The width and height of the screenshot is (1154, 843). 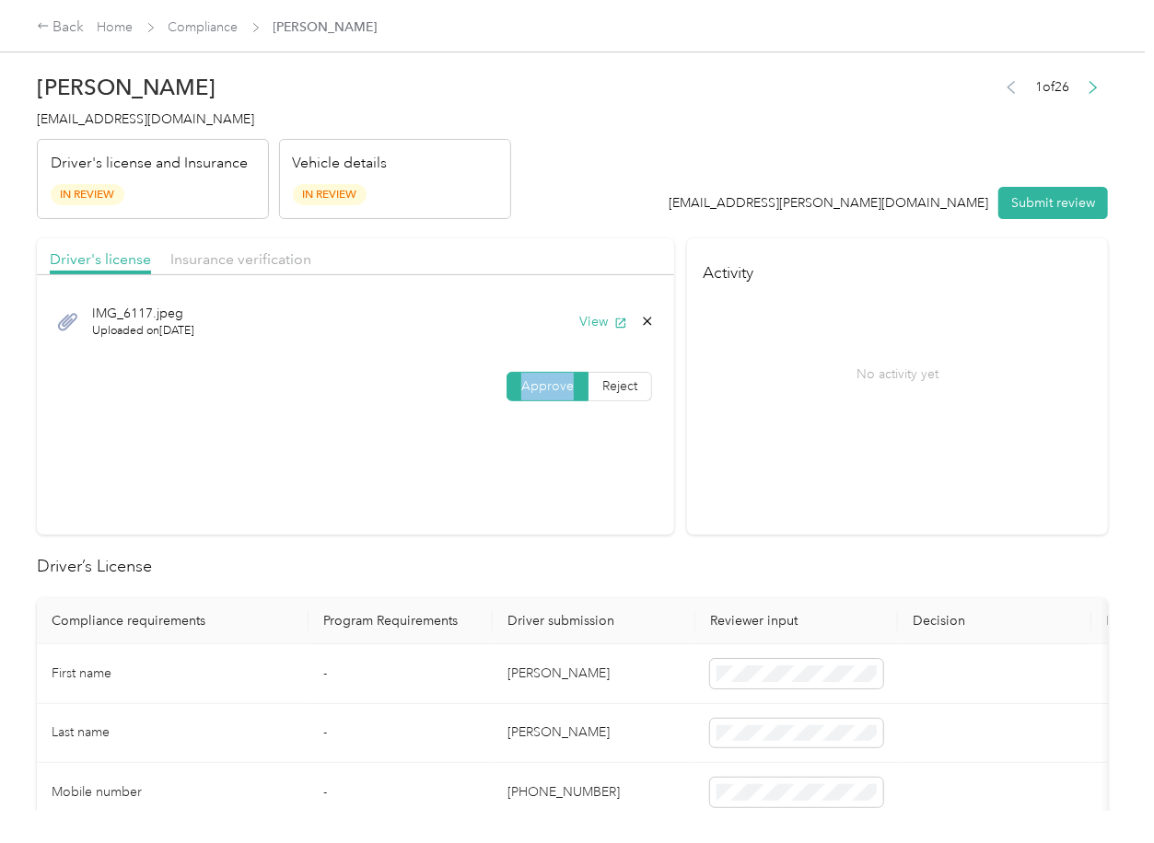 What do you see at coordinates (897, 374) in the screenshot?
I see `p: No activity yet` at bounding box center [897, 374].